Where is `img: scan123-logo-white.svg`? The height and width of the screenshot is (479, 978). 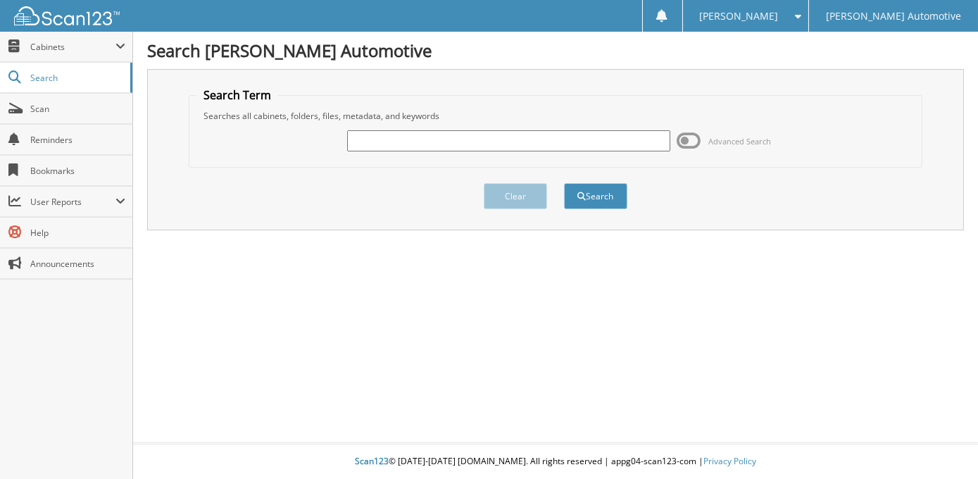 img: scan123-logo-white.svg is located at coordinates (67, 15).